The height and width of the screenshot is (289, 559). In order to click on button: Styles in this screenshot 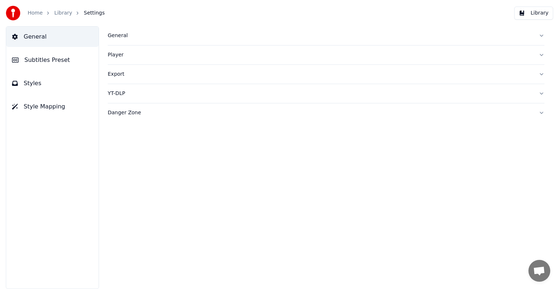, I will do `click(52, 83)`.